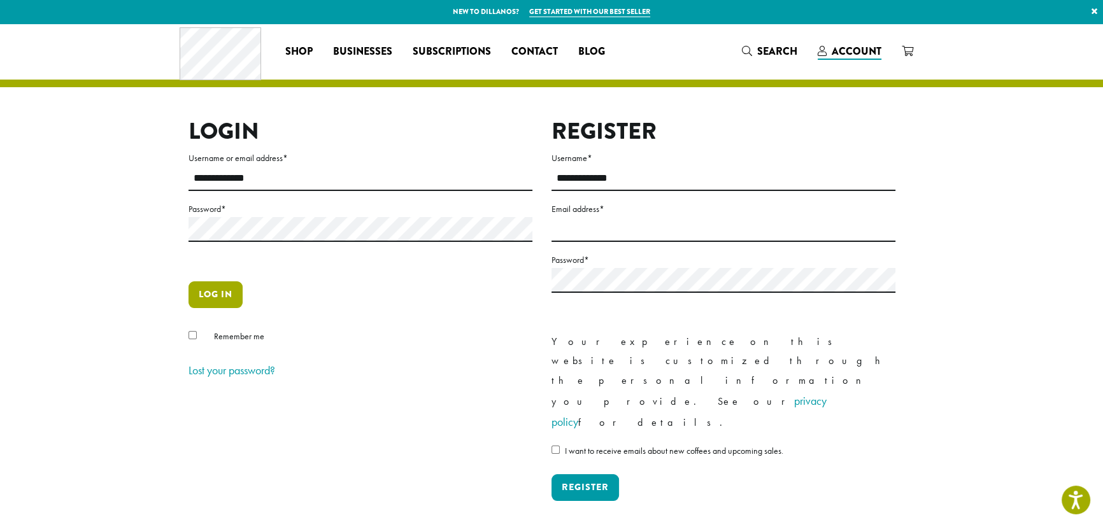 This screenshot has width=1103, height=527. Describe the element at coordinates (534, 52) in the screenshot. I see `span: Contact` at that location.